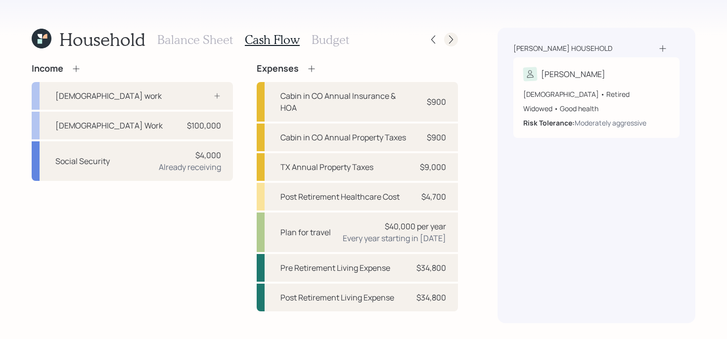 The image size is (727, 339). What do you see at coordinates (330, 40) in the screenshot?
I see `h3: Budget` at bounding box center [330, 40].